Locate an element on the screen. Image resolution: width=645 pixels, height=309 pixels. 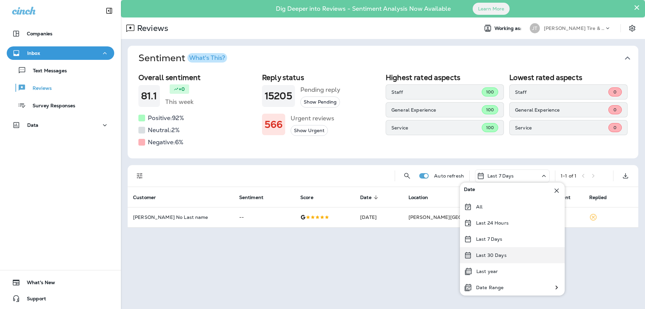
h2: Lowest rated aspects is located at coordinates (568, 77).